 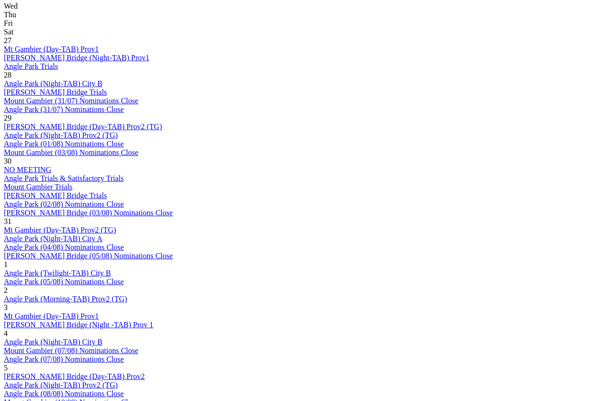 I want to click on a: Angle Park (02/08) Nominations Close, so click(x=64, y=204).